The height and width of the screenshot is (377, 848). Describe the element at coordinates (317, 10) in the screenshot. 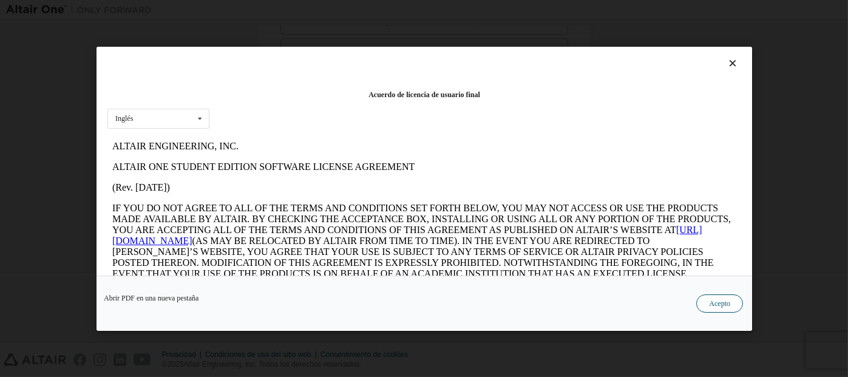

I see `p: ALTAIR ENGINEERING, INC.` at that location.